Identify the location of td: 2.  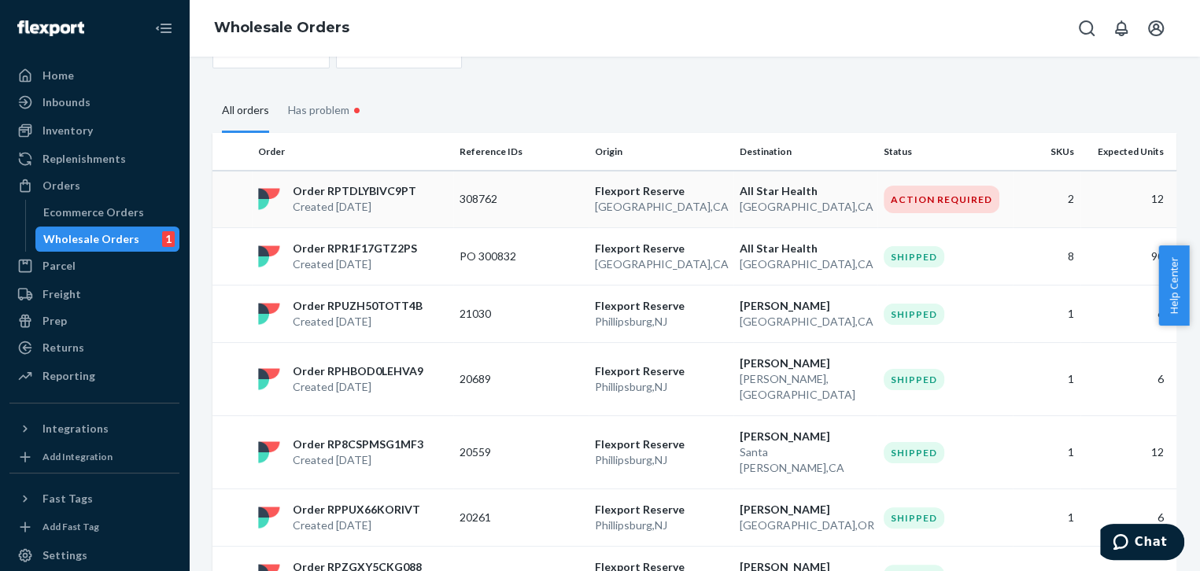
(1047, 199).